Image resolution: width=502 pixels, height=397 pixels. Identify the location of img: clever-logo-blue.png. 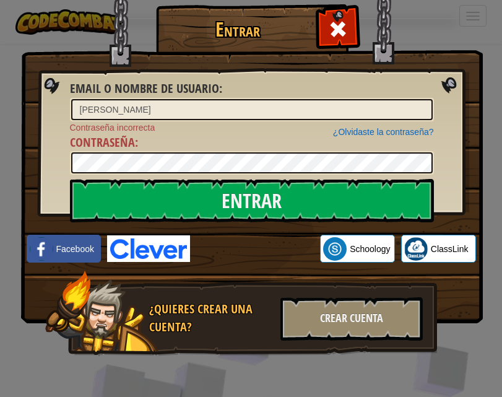
(149, 248).